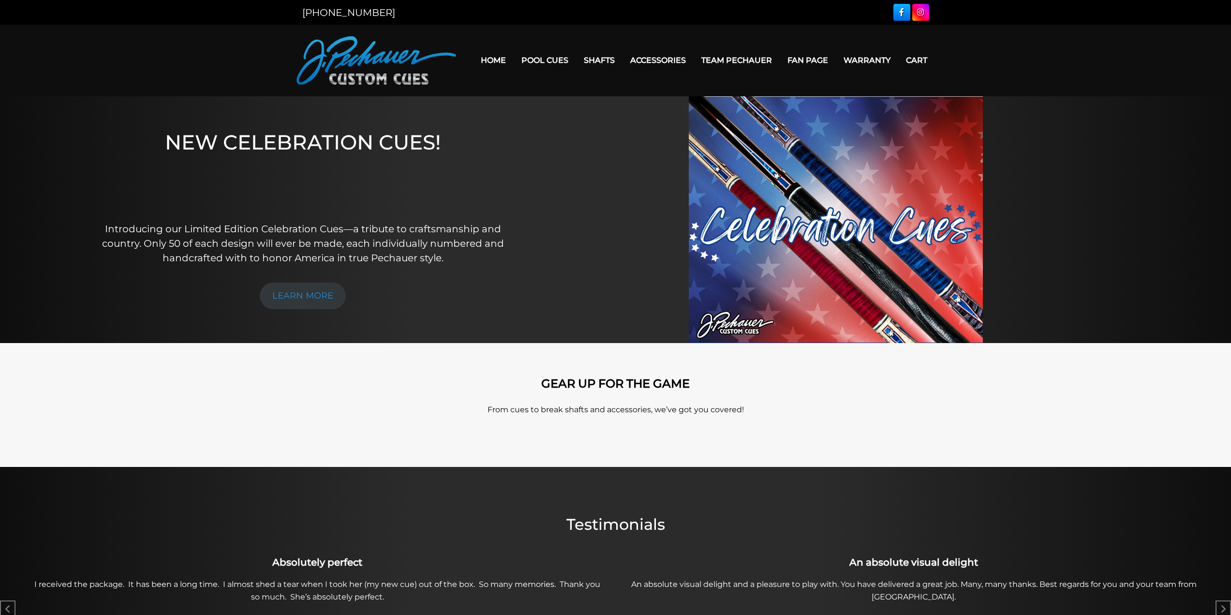  What do you see at coordinates (867, 60) in the screenshot?
I see `a: Warranty` at bounding box center [867, 60].